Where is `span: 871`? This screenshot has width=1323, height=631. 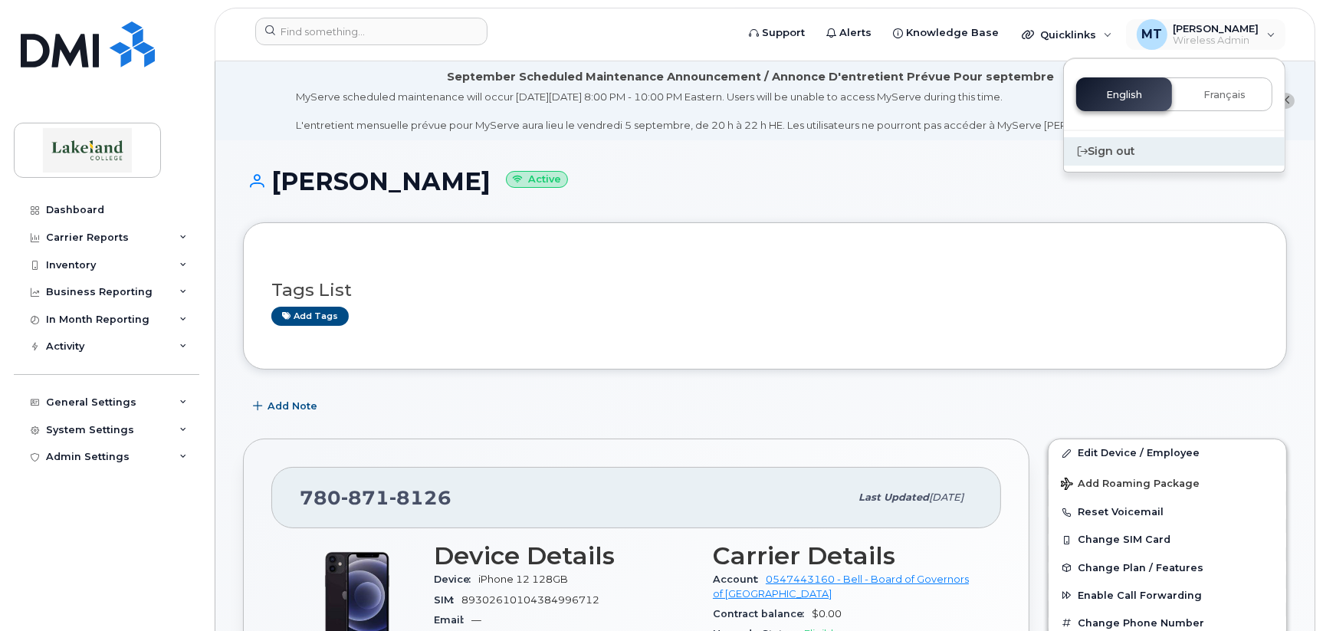 span: 871 is located at coordinates (365, 497).